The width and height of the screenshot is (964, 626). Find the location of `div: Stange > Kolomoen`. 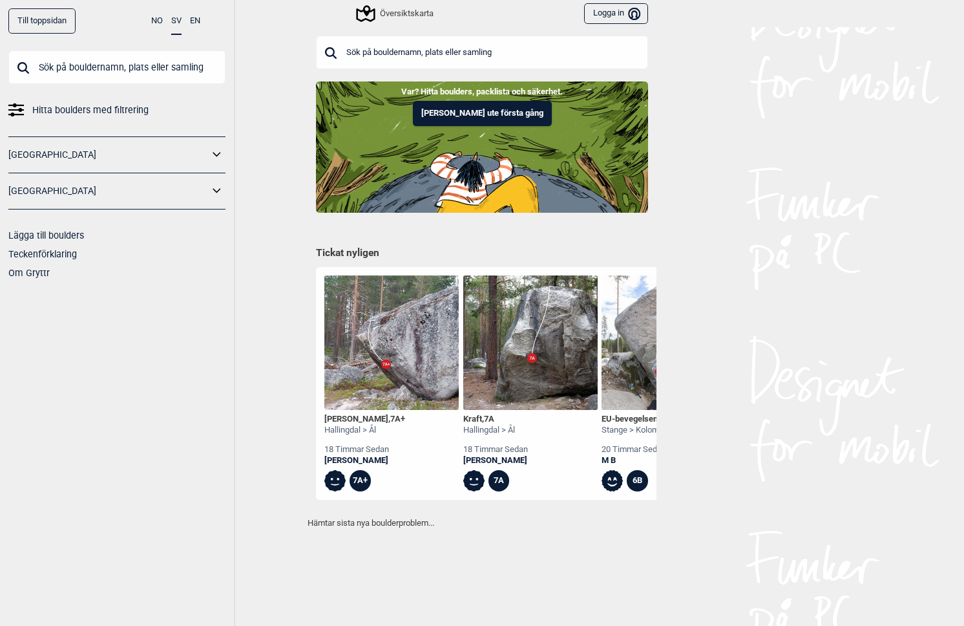

div: Stange > Kolomoen is located at coordinates (637, 430).